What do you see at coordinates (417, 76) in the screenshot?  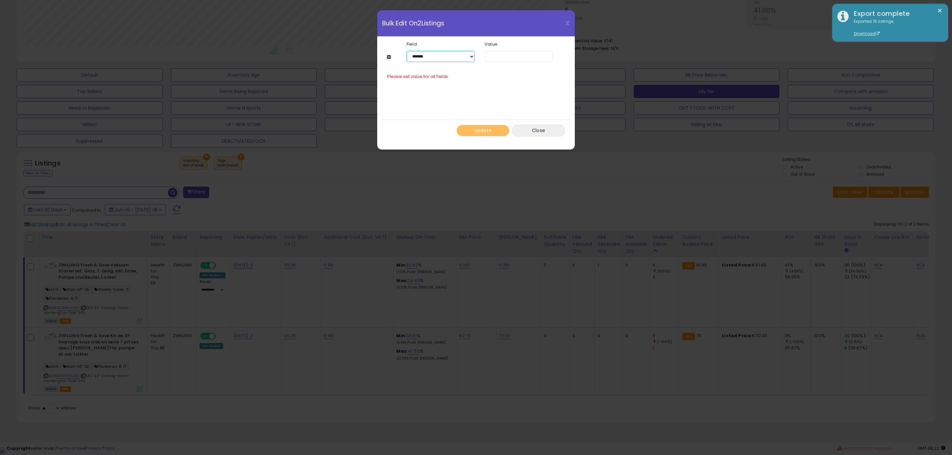 I see `span: Please set value for all fields` at bounding box center [417, 76].